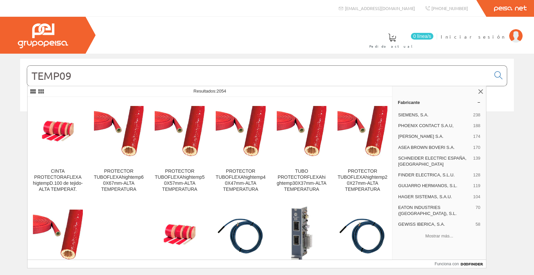 Image resolution: width=534 pixels, height=275 pixels. I want to click on img: PROTECTOR TUBOFLEXAhightemp50X57mm-ALTA TEMPERATURA, so click(179, 132).